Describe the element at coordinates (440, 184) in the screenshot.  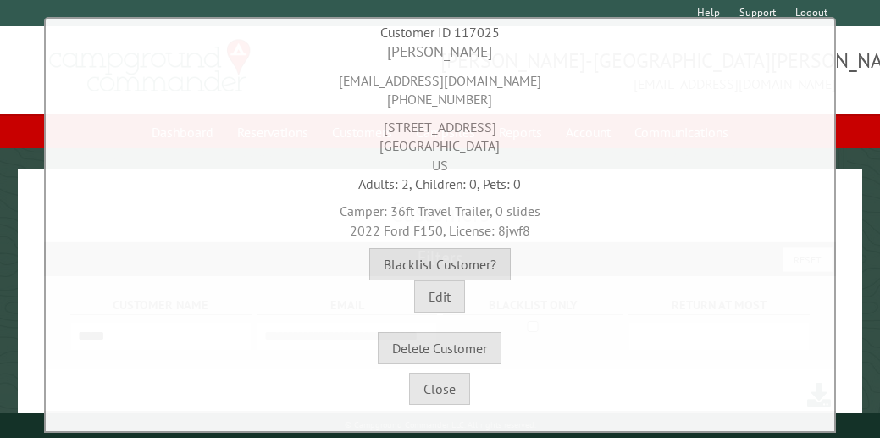
I see `div: Adults: 2, Children: 0, Pets: 0` at that location.